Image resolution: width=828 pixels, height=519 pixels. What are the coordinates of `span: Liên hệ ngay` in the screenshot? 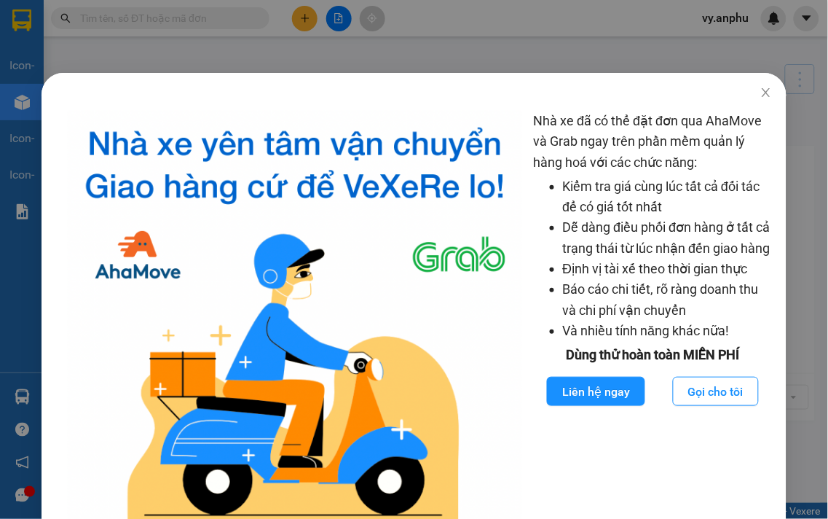 It's located at (596, 391).